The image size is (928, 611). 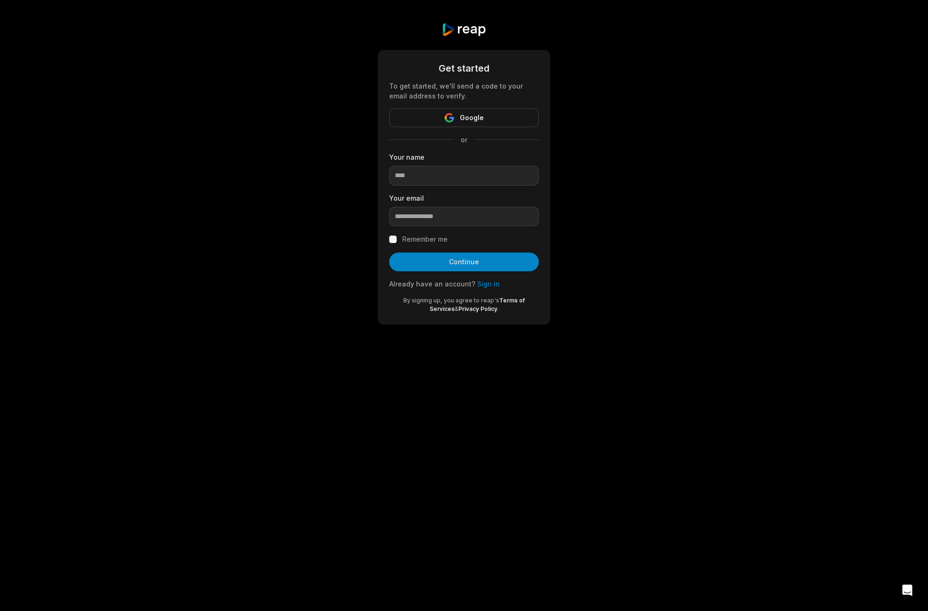 I want to click on label: Your name, so click(x=464, y=157).